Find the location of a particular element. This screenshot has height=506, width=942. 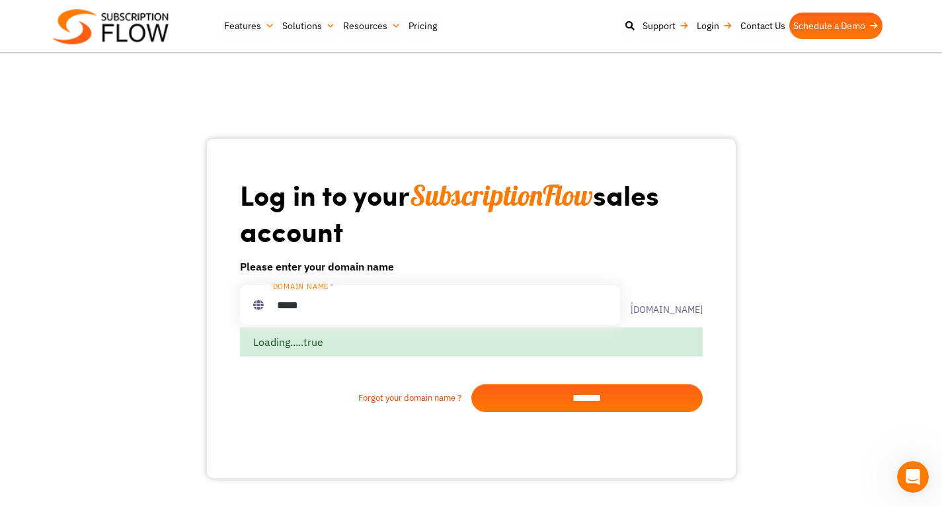

a: Resources is located at coordinates (371, 26).